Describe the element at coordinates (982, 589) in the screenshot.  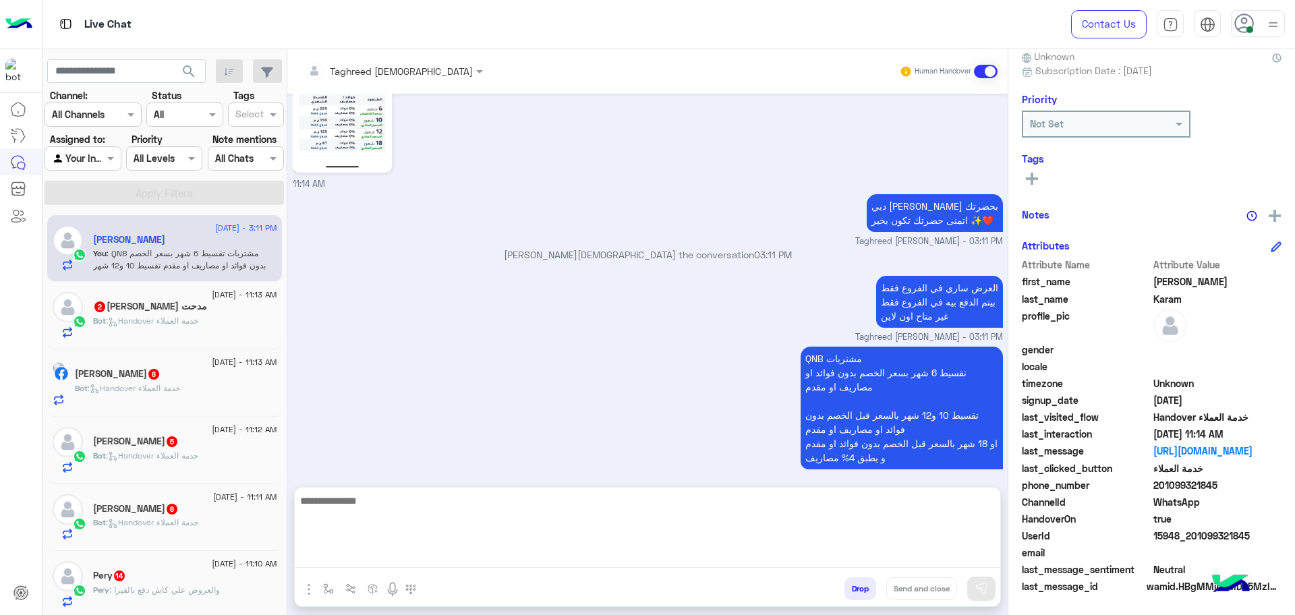
I see `img: send message` at that location.